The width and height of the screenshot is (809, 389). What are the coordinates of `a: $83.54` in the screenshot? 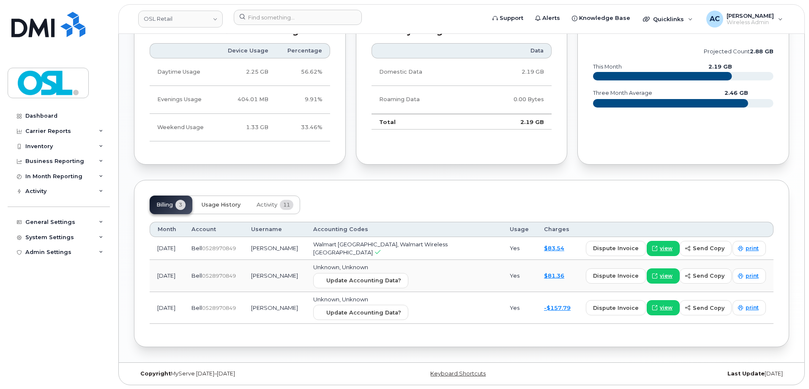 It's located at (554, 248).